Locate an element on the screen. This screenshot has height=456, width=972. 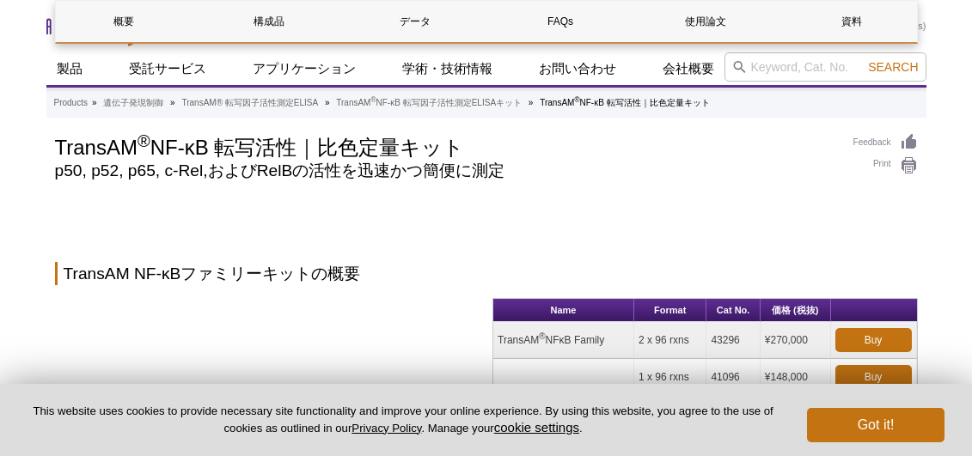
a: FAQs is located at coordinates (560, 21).